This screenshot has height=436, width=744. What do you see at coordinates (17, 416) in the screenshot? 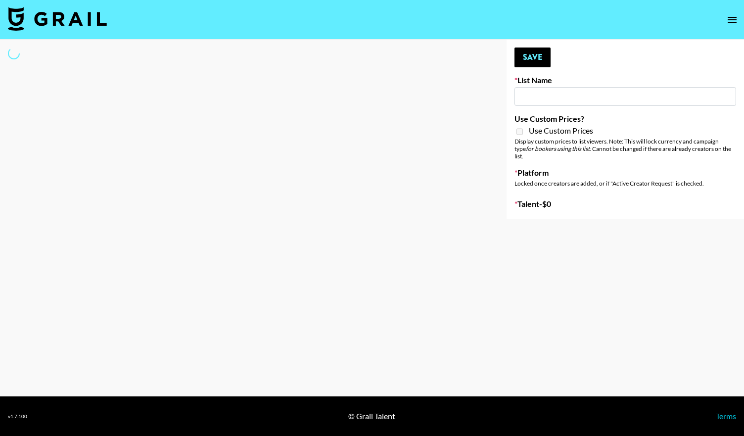
I see `div: v 1.7.100` at bounding box center [17, 416].